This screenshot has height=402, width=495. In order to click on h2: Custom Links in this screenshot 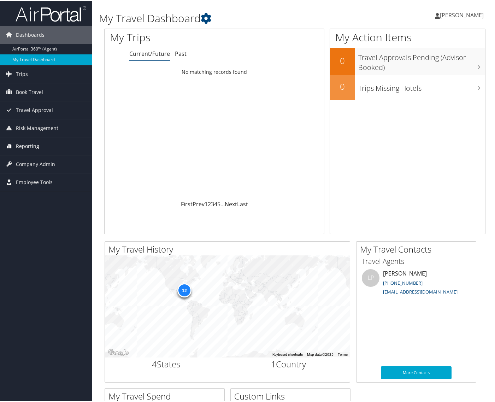, I will do `click(292, 396)`.